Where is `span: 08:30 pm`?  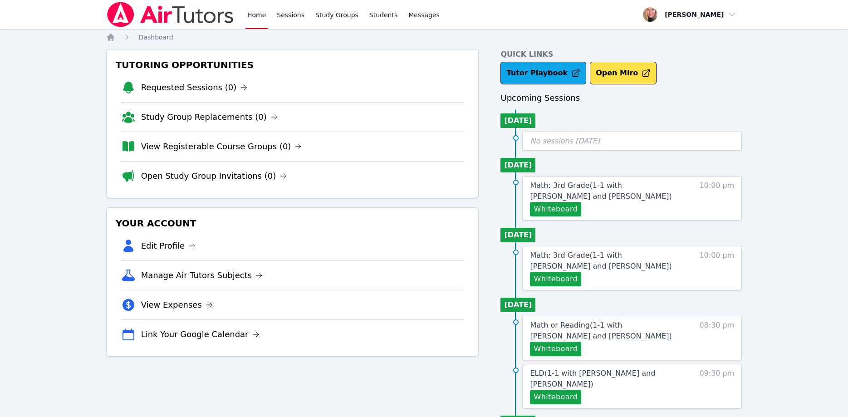 span: 08:30 pm is located at coordinates (716, 338).